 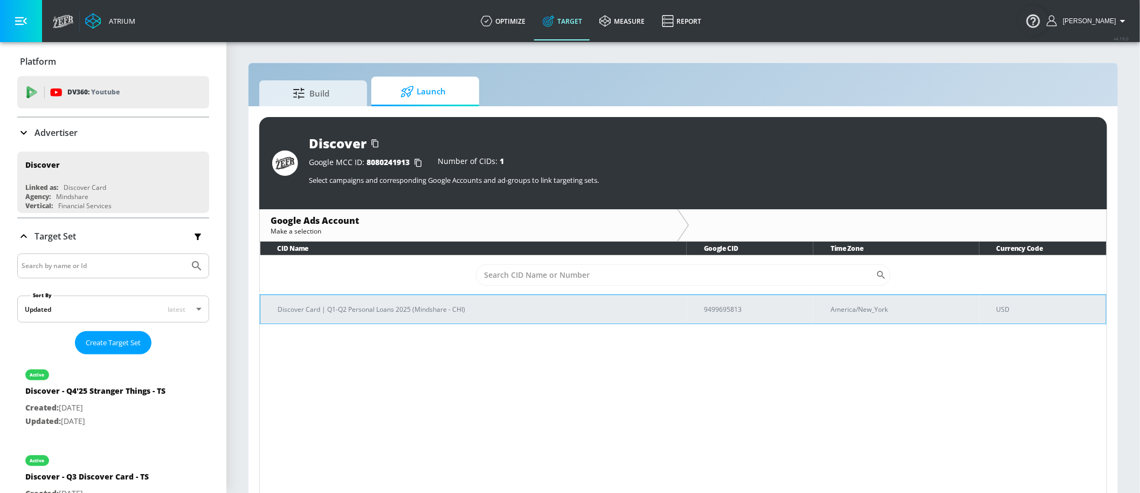 What do you see at coordinates (38, 196) in the screenshot?
I see `div: Agency:` at bounding box center [38, 196].